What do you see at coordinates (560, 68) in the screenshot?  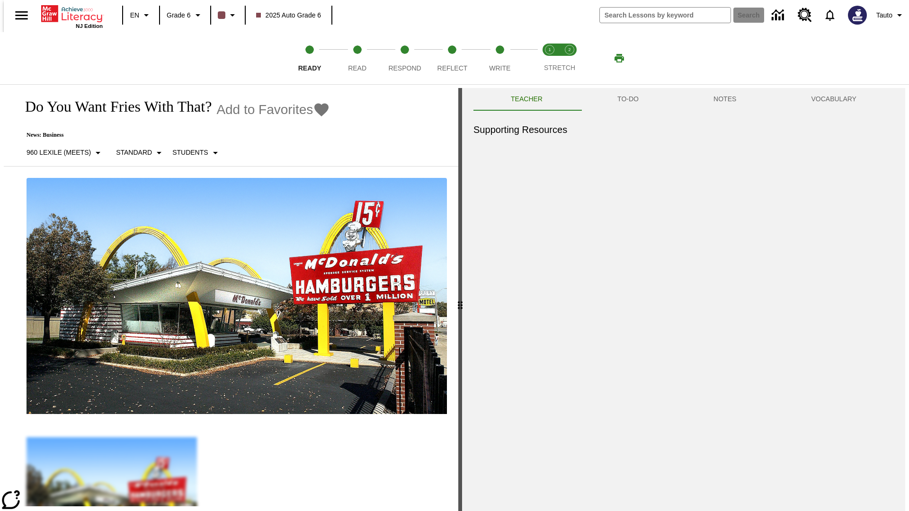 I see `span: STRETCH` at bounding box center [560, 68].